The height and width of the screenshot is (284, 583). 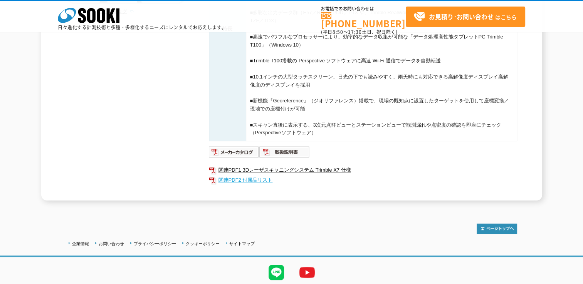 I want to click on a: 関連PDF2 付属品リスト, so click(x=363, y=180).